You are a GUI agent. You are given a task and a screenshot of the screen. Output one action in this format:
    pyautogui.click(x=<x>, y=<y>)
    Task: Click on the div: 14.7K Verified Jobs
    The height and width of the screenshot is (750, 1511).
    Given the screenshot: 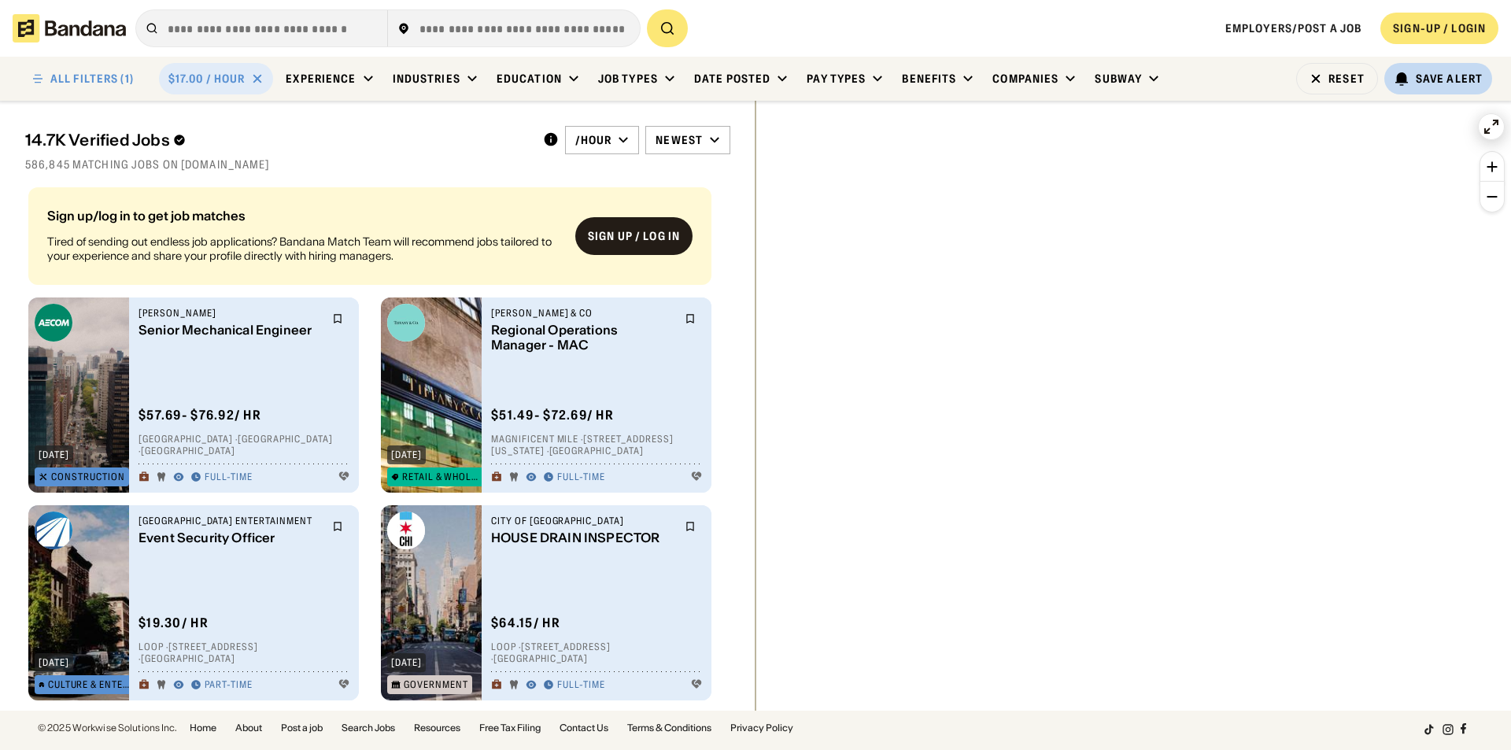 What is the action you would take?
    pyautogui.click(x=278, y=140)
    